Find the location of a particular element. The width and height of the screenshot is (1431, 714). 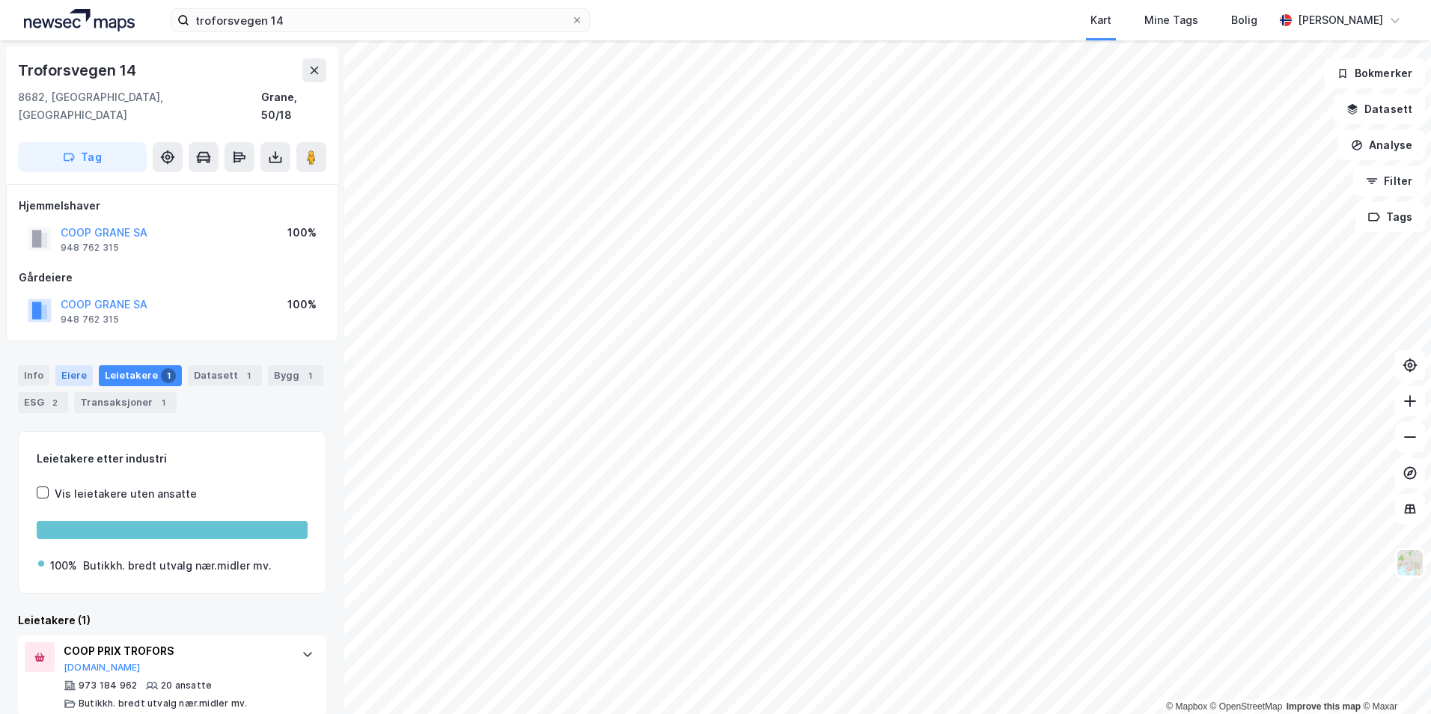

div: ESG is located at coordinates (43, 403).